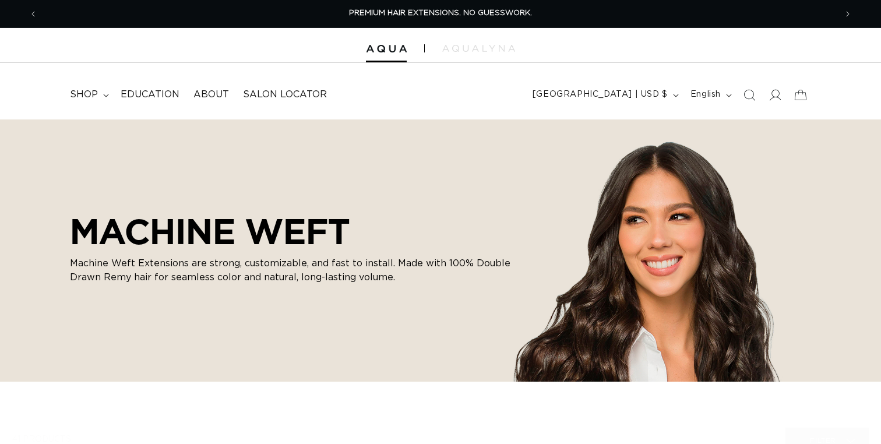 This screenshot has width=881, height=444. Describe the element at coordinates (84, 94) in the screenshot. I see `span: shop` at that location.